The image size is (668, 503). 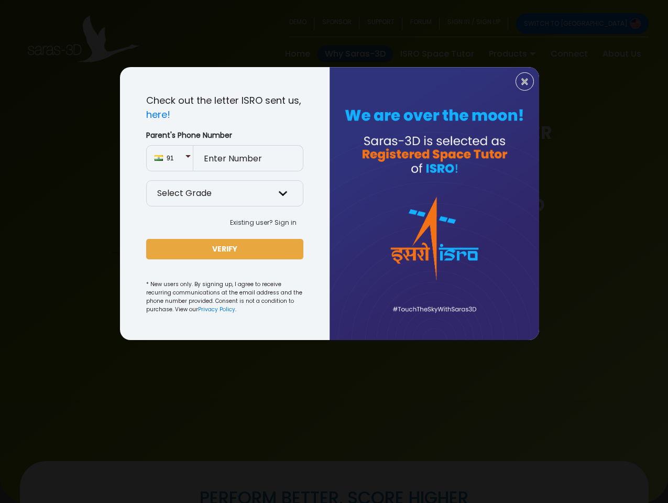 I want to click on button: Close, so click(x=524, y=81).